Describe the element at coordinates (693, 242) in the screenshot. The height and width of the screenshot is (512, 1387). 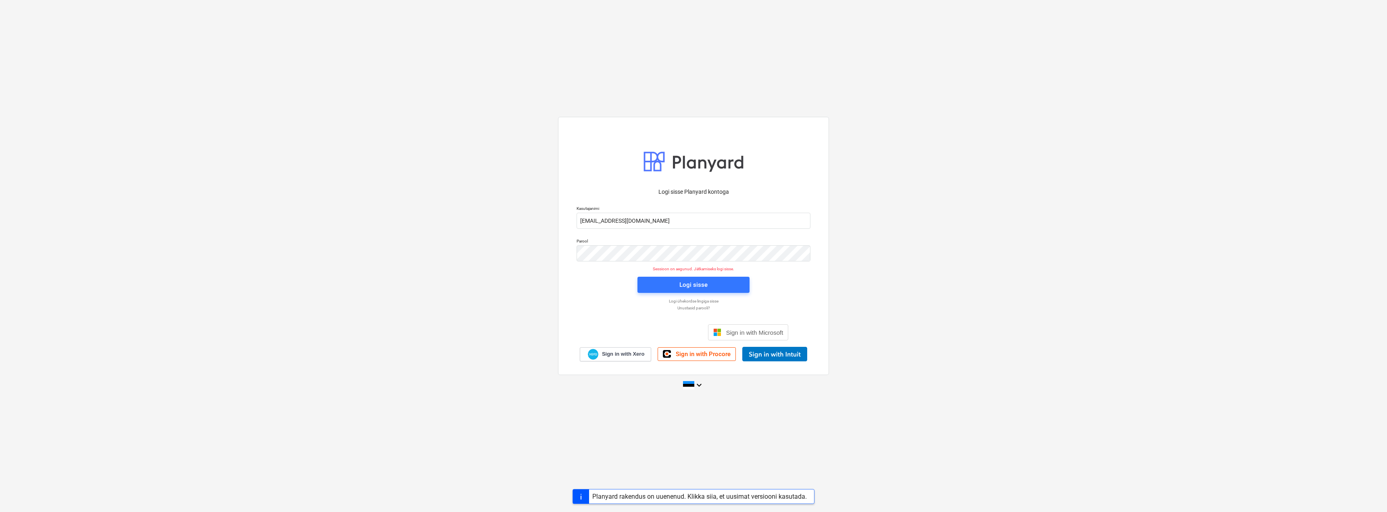
I see `p: Parool` at that location.